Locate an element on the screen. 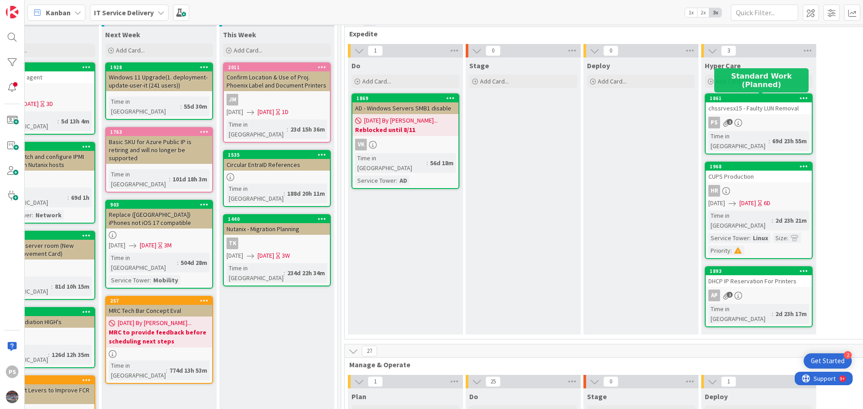 Image resolution: width=863 pixels, height=409 pixels. div: 3D is located at coordinates (49, 104).